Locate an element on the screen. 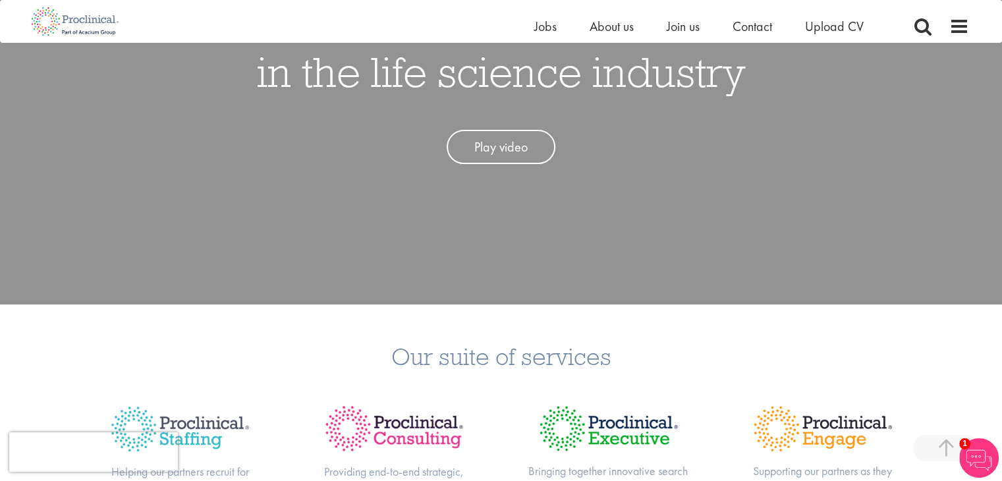  span: About us is located at coordinates (611, 26).